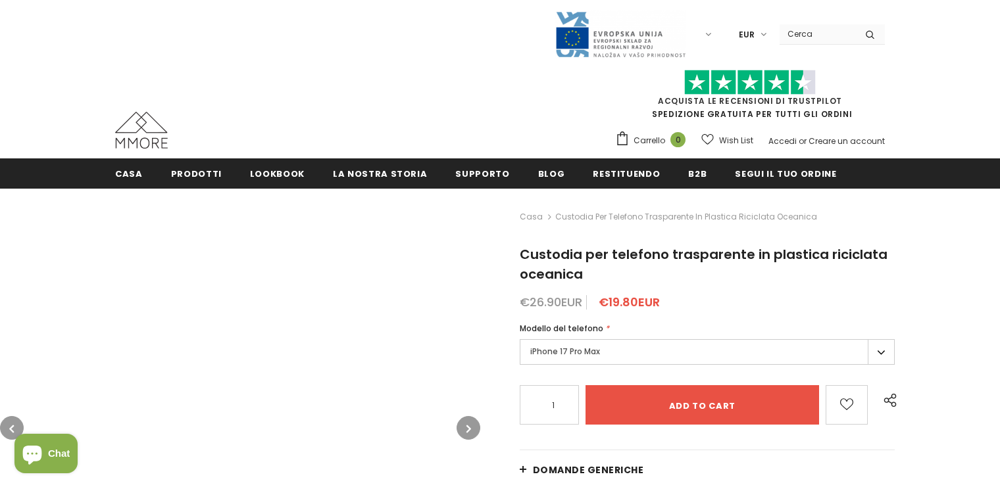 The image size is (1000, 487). Describe the element at coordinates (588, 470) in the screenshot. I see `span: Domande generiche` at that location.